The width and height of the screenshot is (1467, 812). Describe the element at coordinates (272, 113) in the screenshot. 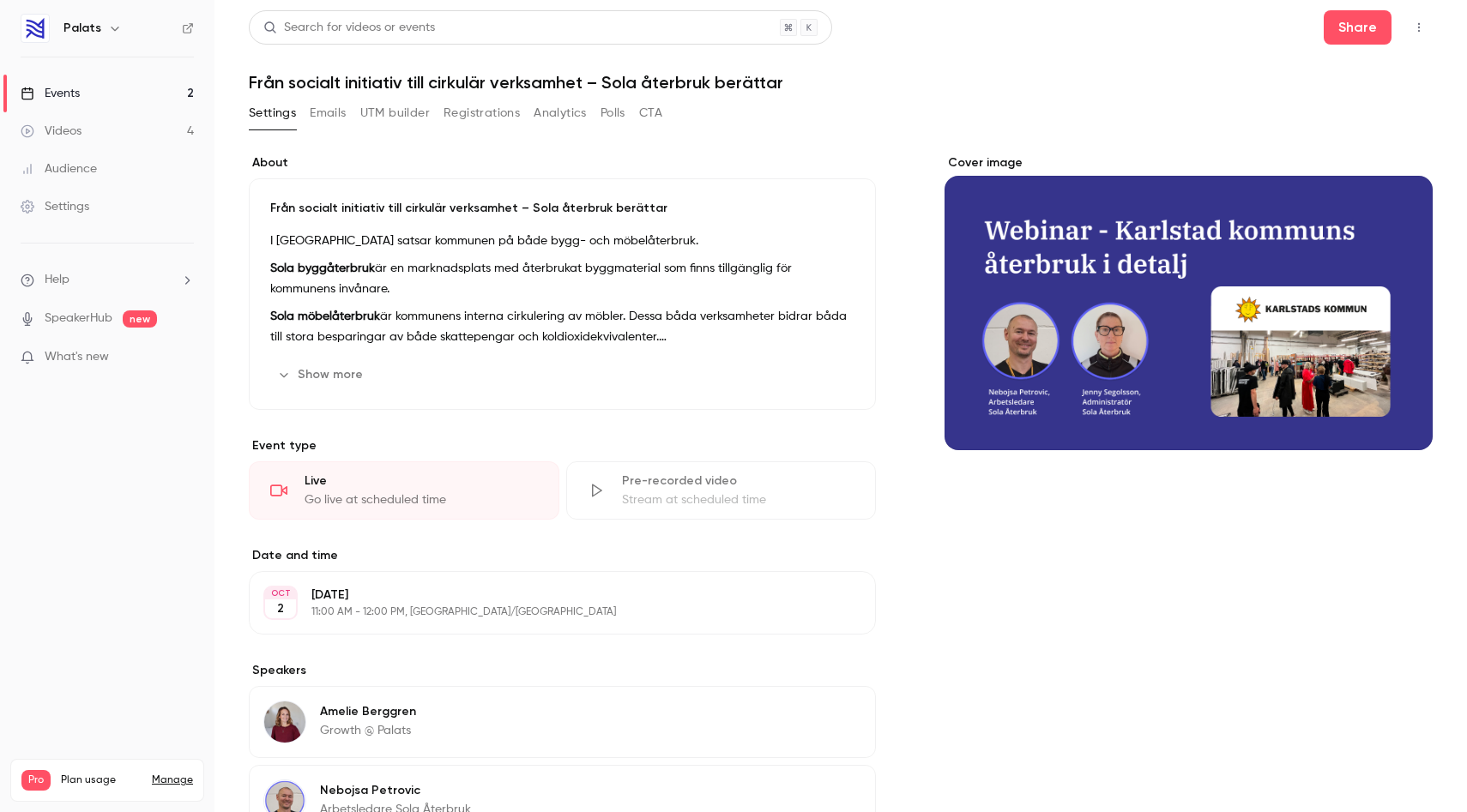

I see `button: Settings` at that location.